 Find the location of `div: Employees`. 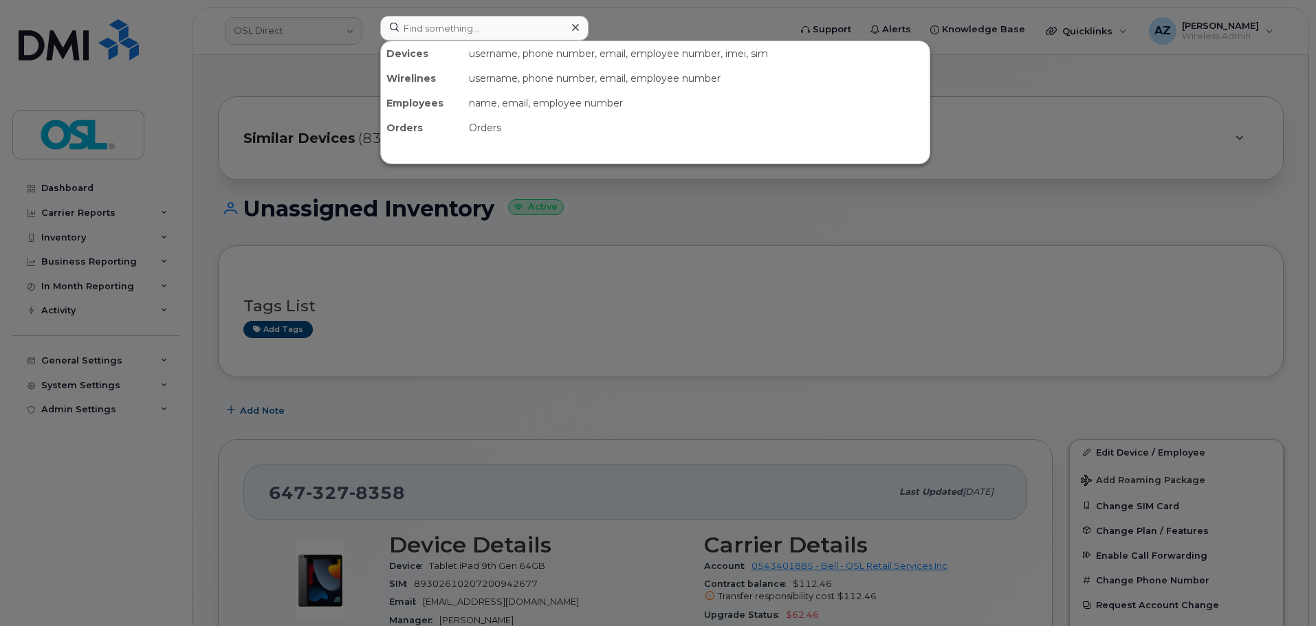

div: Employees is located at coordinates (422, 103).